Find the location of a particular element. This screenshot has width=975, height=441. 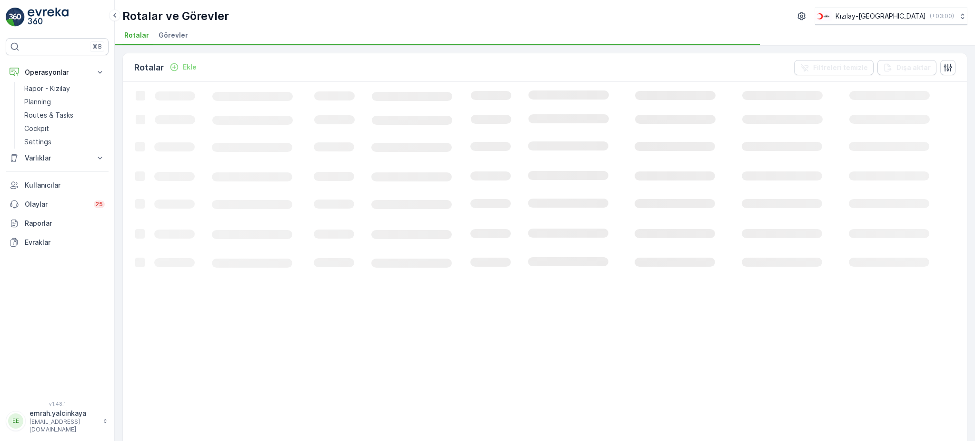

p: Routes & Tasks is located at coordinates (49, 115).